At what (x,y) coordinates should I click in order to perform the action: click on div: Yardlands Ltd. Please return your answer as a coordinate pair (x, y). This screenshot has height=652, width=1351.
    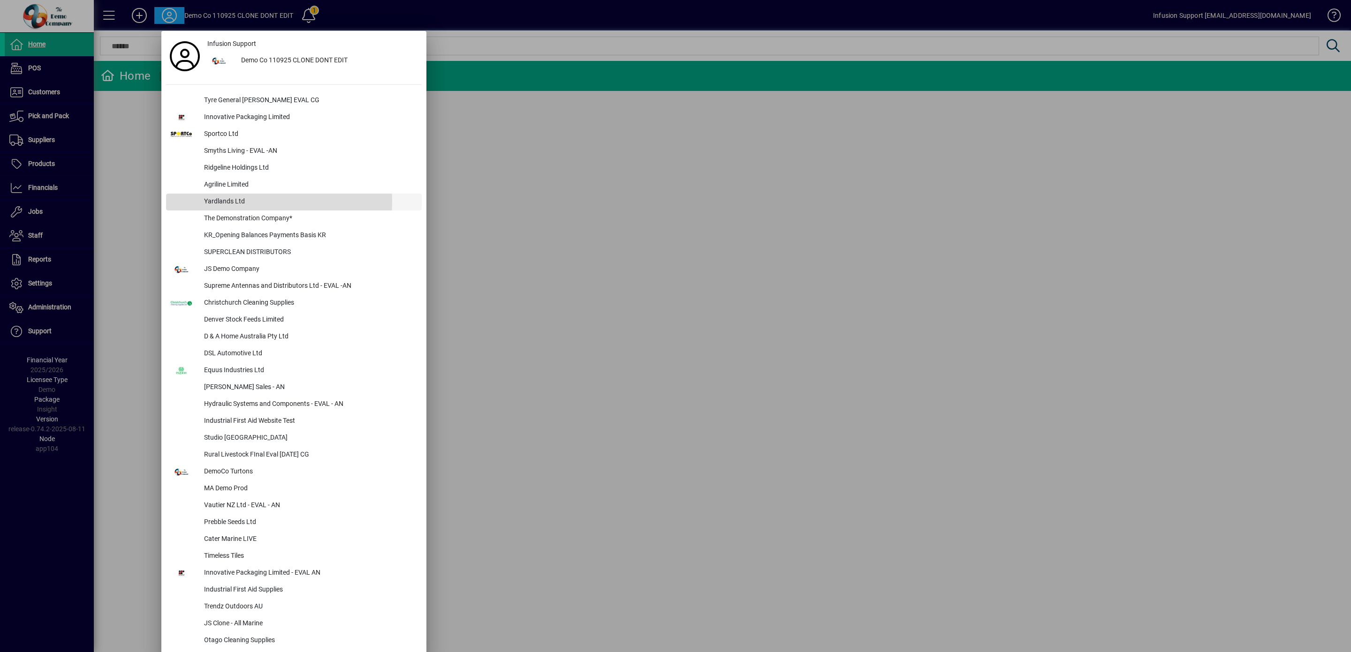
    Looking at the image, I should click on (309, 202).